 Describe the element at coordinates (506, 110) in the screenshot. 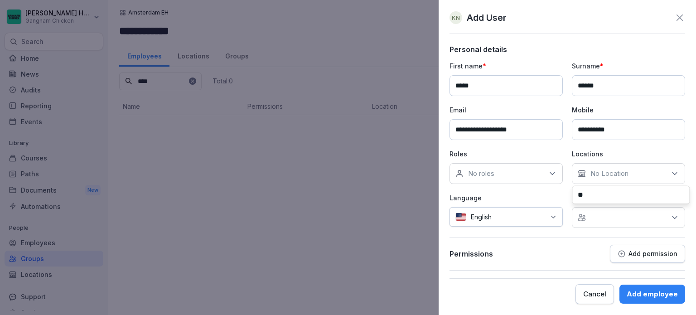

I see `p: Email` at that location.